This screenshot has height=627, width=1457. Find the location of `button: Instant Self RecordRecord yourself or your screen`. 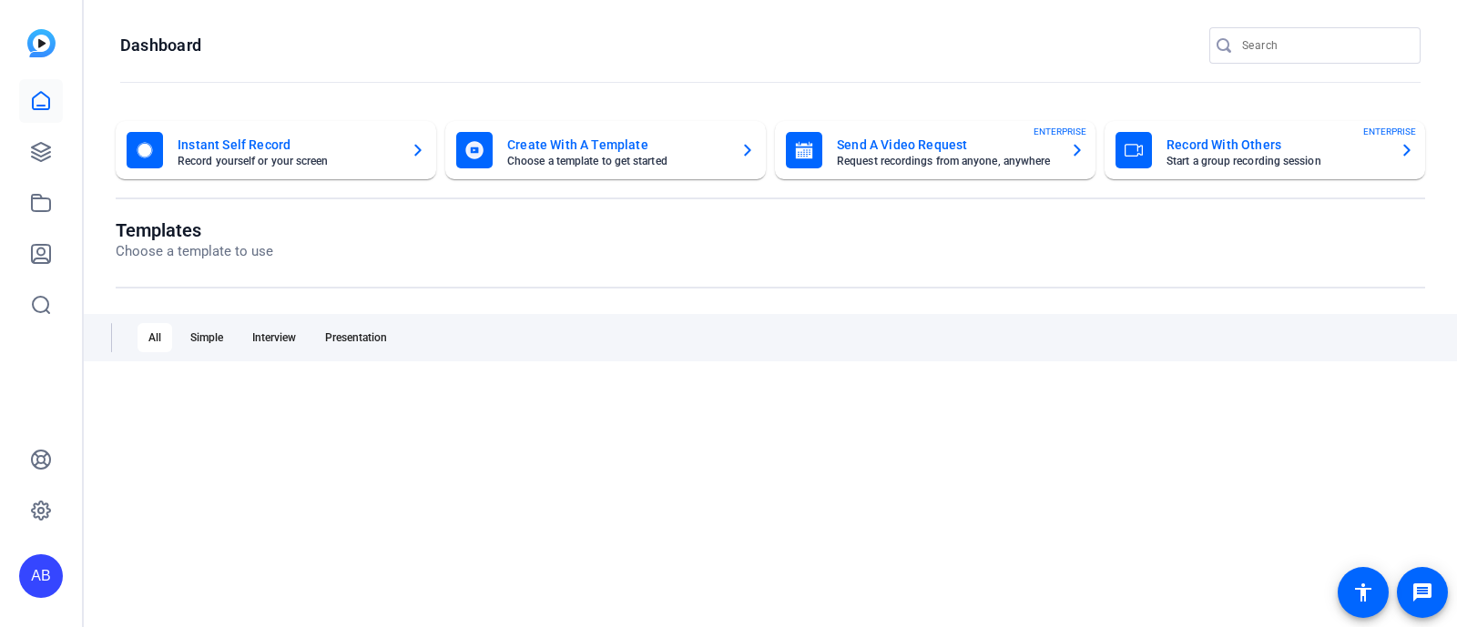

button: Instant Self RecordRecord yourself or your screen is located at coordinates (276, 150).